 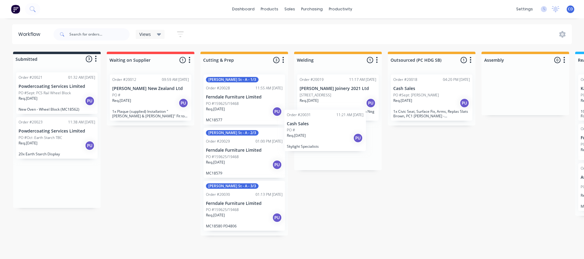 I want to click on a: dashboard, so click(x=243, y=9).